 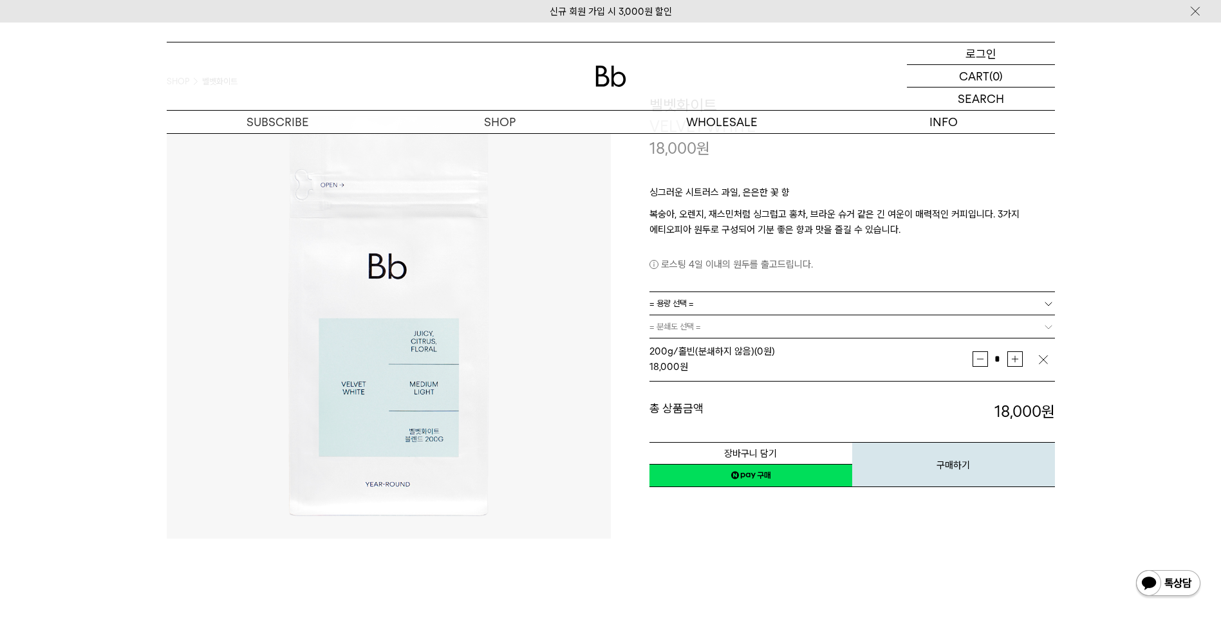 I want to click on b: 원, so click(x=1048, y=411).